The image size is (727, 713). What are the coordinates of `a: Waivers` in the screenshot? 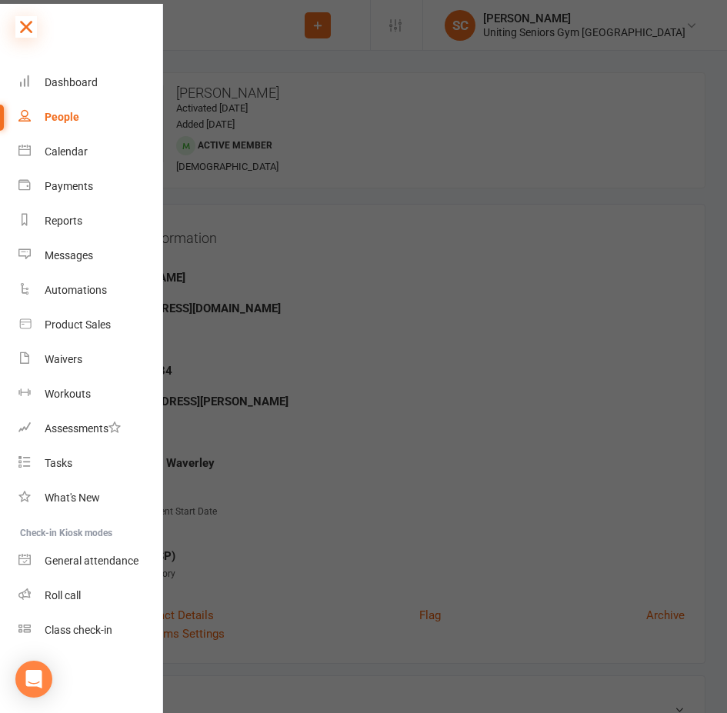 It's located at (91, 359).